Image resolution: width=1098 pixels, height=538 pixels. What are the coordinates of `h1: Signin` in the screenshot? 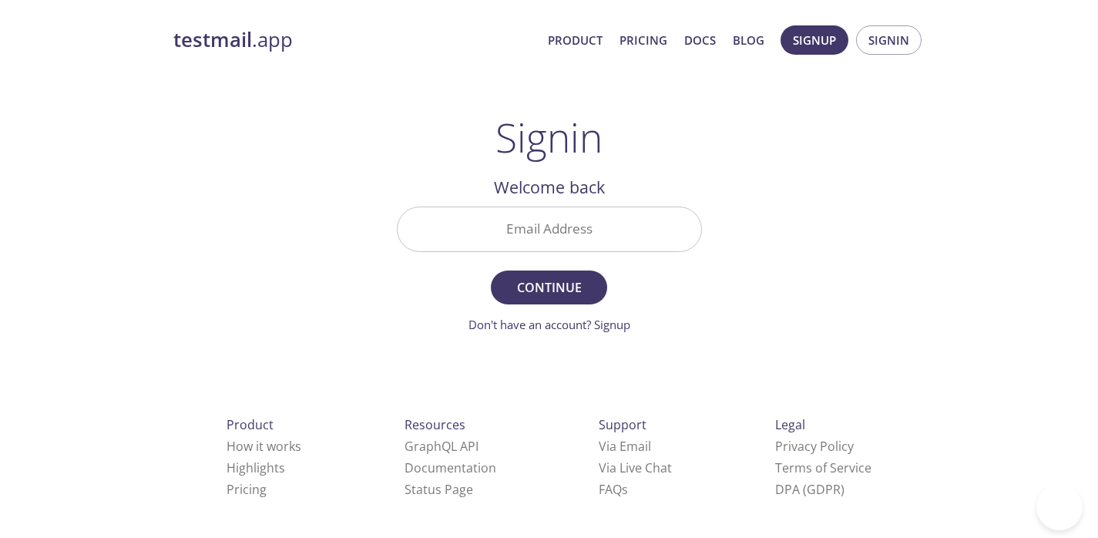 It's located at (548, 137).